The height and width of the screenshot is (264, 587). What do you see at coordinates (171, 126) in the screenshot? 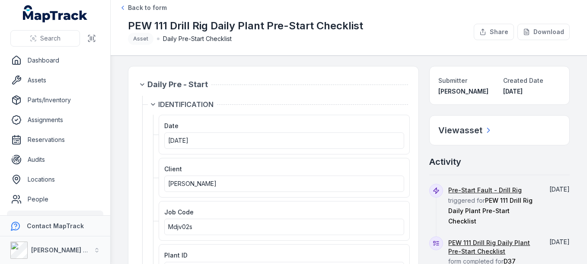
I see `span: Date` at bounding box center [171, 126].